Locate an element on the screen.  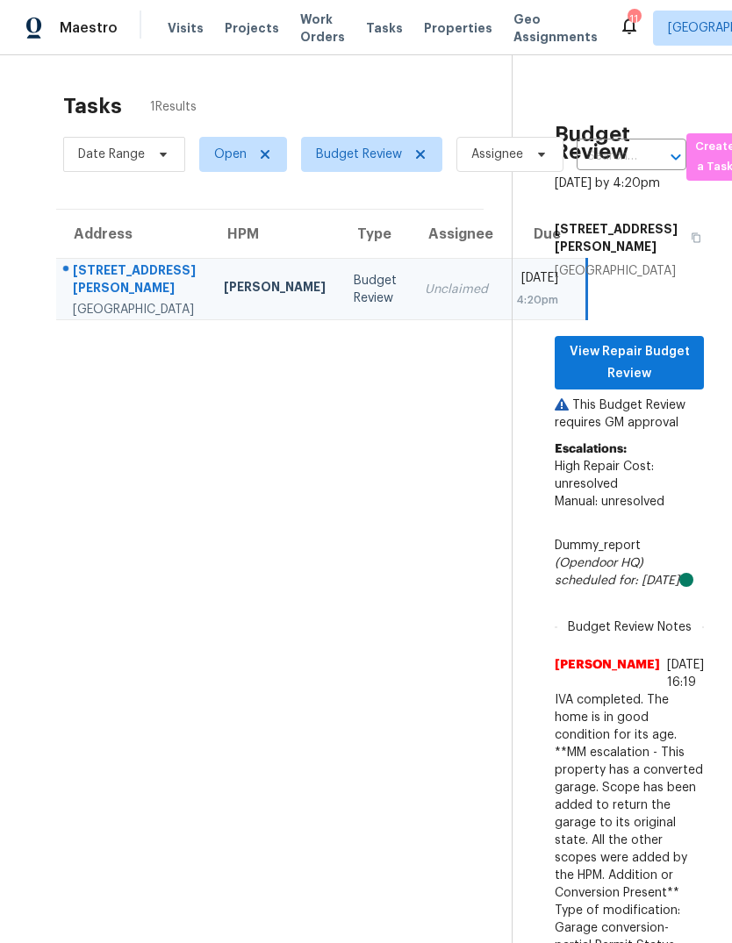
span: Tasks is located at coordinates (384, 28).